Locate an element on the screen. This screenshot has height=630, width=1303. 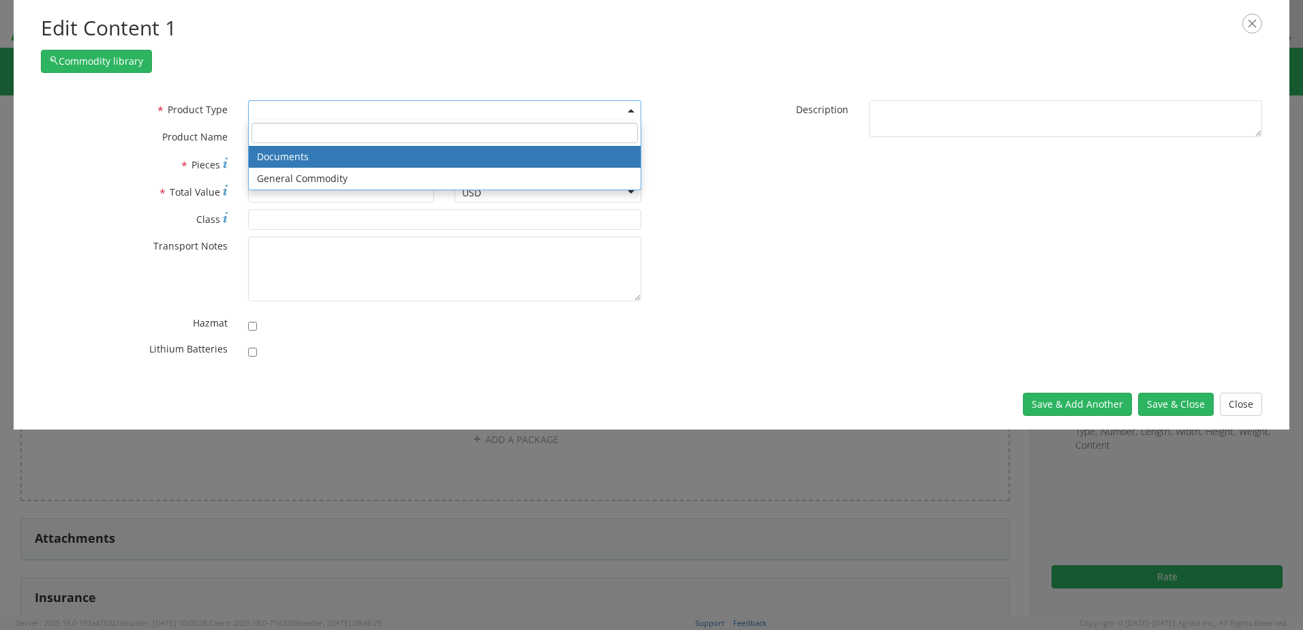
button: Close is located at coordinates (1241, 404).